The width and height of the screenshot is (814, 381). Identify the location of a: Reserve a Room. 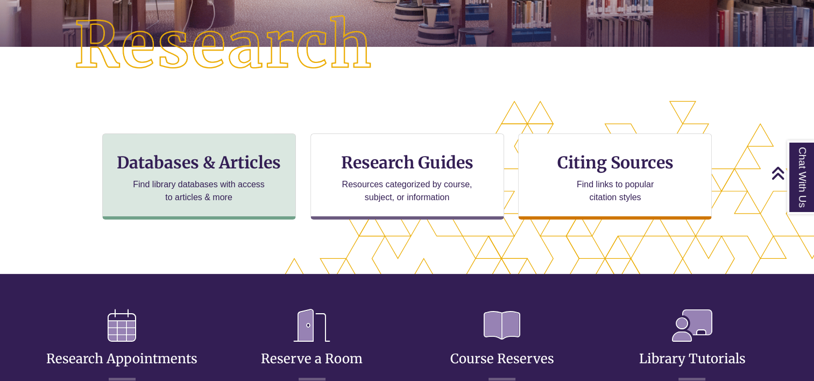
(311, 345).